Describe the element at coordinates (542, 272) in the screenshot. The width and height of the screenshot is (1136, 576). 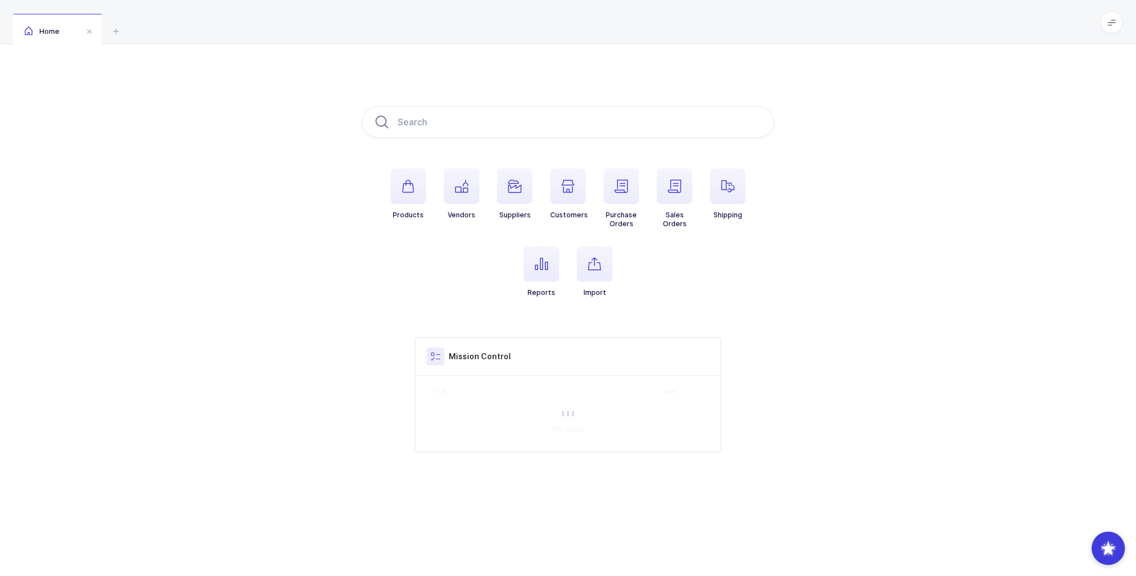
I see `button: Reports` at that location.